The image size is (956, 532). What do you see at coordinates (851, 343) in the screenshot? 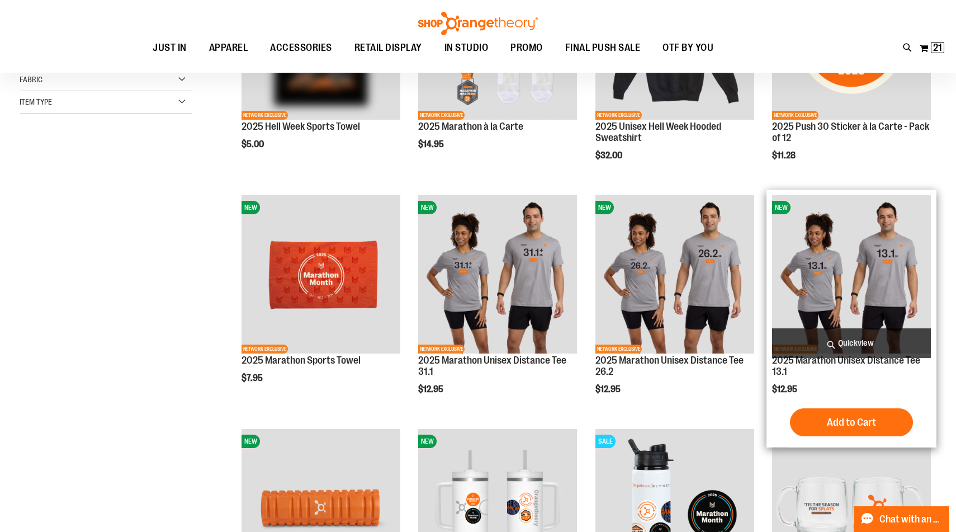
I see `span: Quickview` at bounding box center [851, 343].